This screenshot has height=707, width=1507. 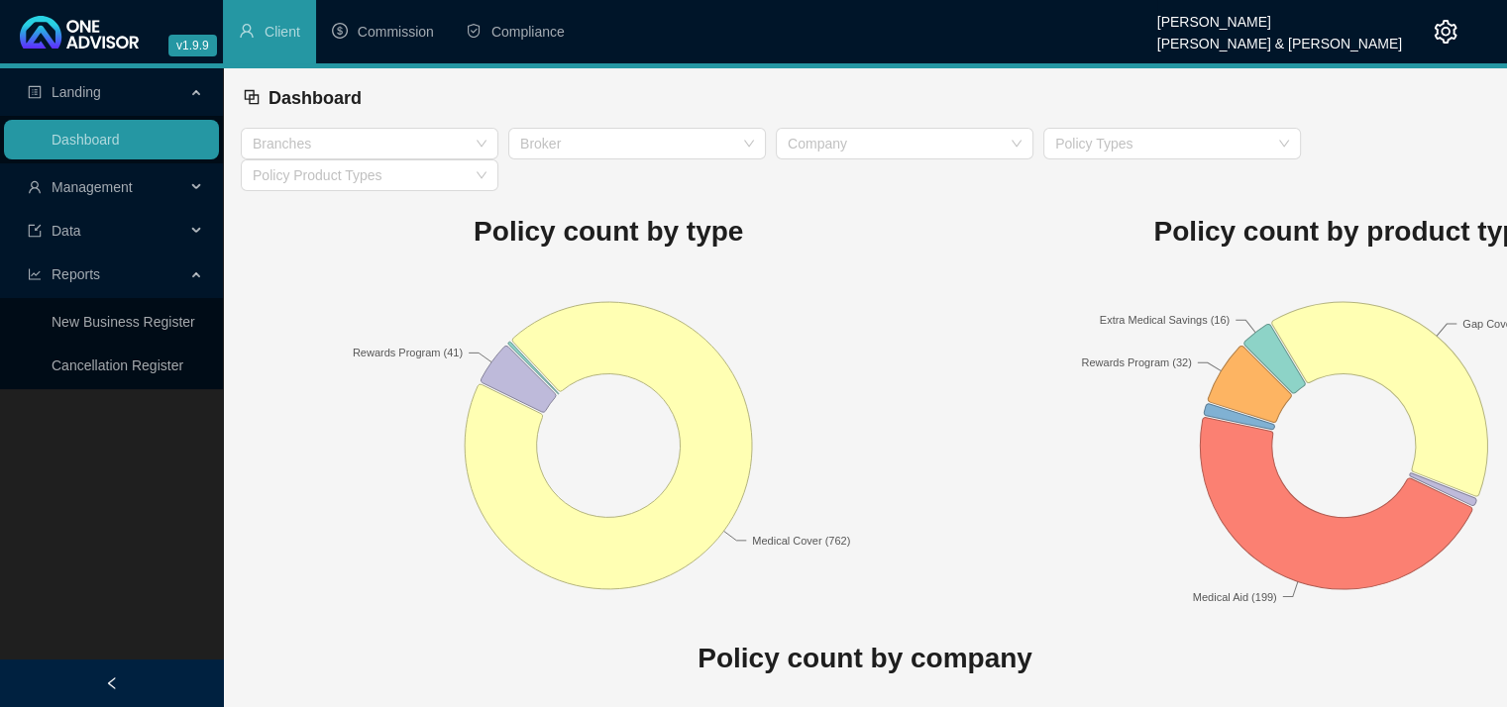 I want to click on span: Reports, so click(x=75, y=274).